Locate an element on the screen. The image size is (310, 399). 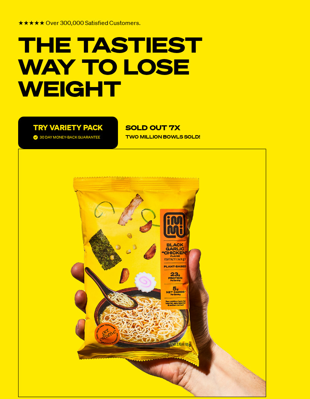
p: TRY VARIETY PACK is located at coordinates (68, 128).